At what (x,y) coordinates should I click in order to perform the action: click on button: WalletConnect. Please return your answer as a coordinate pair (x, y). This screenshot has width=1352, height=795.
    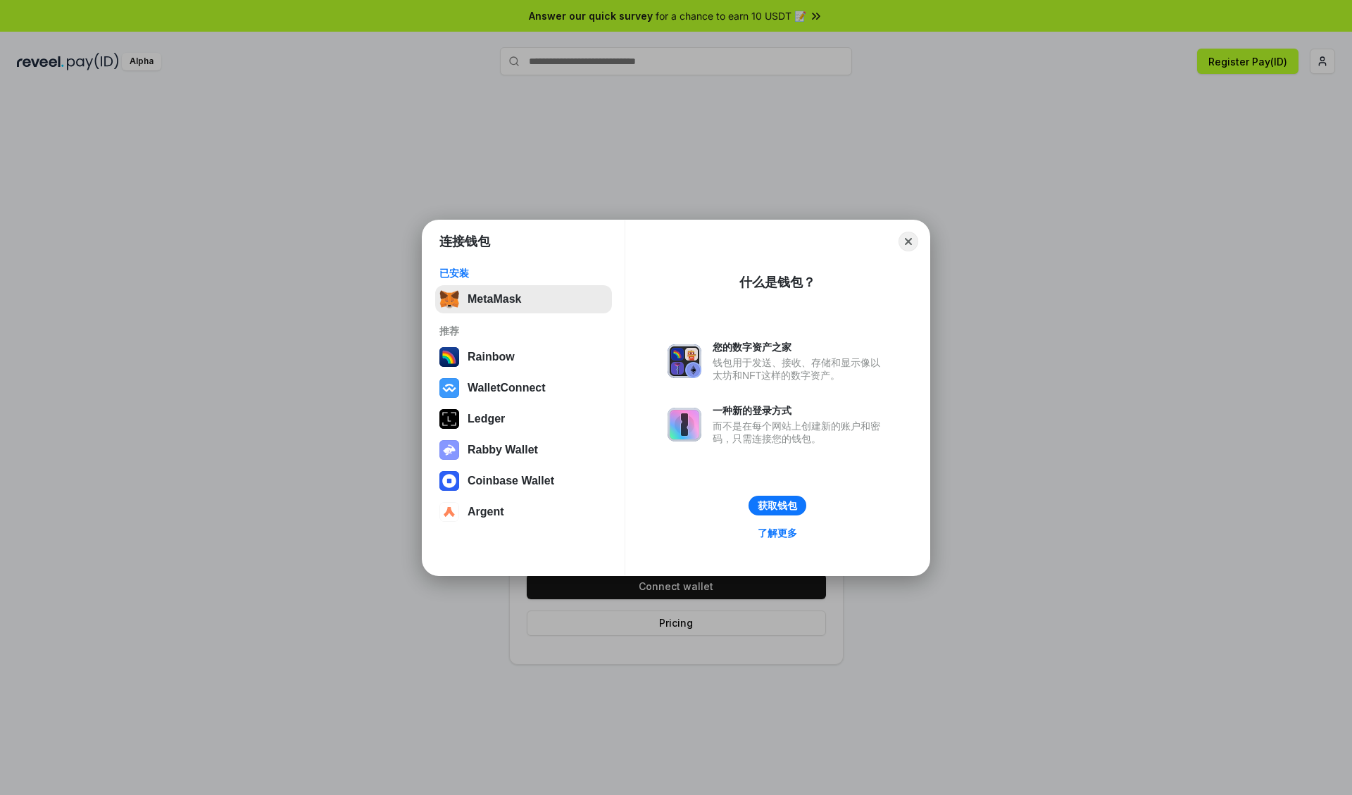
    Looking at the image, I should click on (523, 388).